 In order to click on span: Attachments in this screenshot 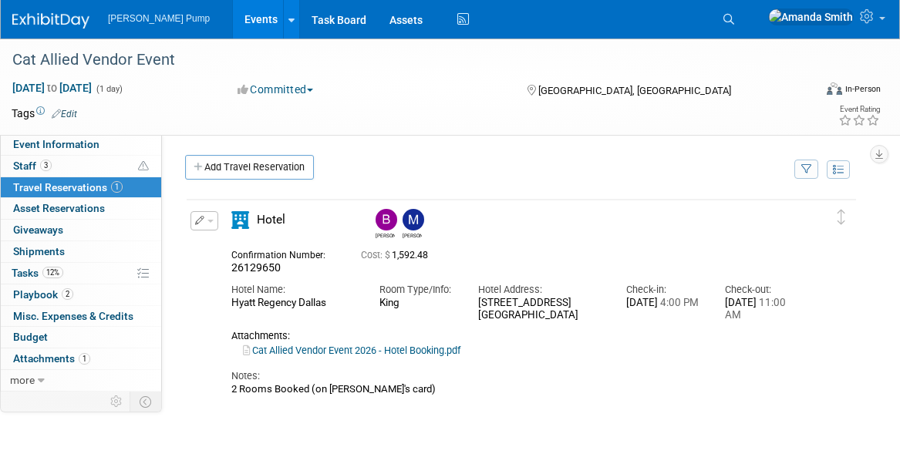, I will do `click(52, 358)`.